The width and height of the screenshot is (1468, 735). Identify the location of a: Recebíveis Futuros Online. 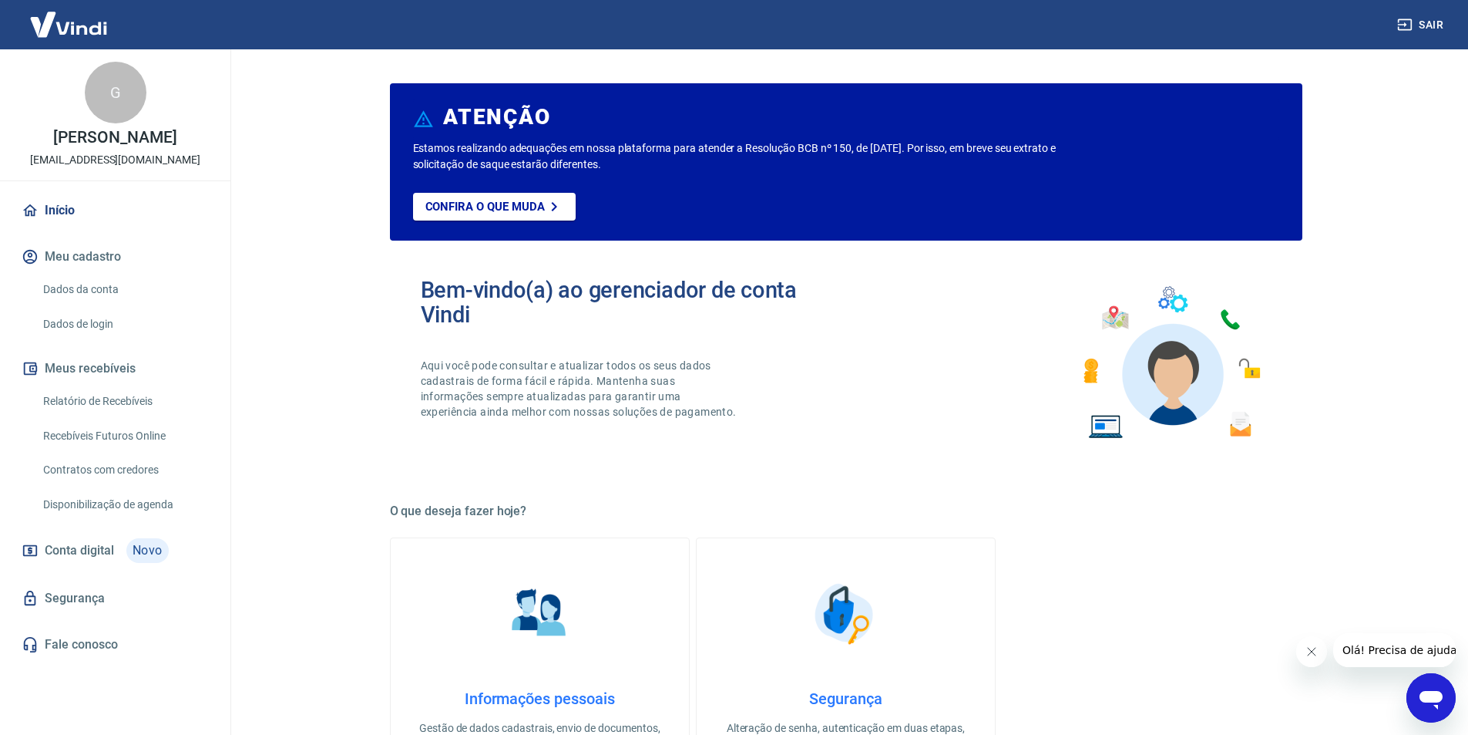
(124, 436).